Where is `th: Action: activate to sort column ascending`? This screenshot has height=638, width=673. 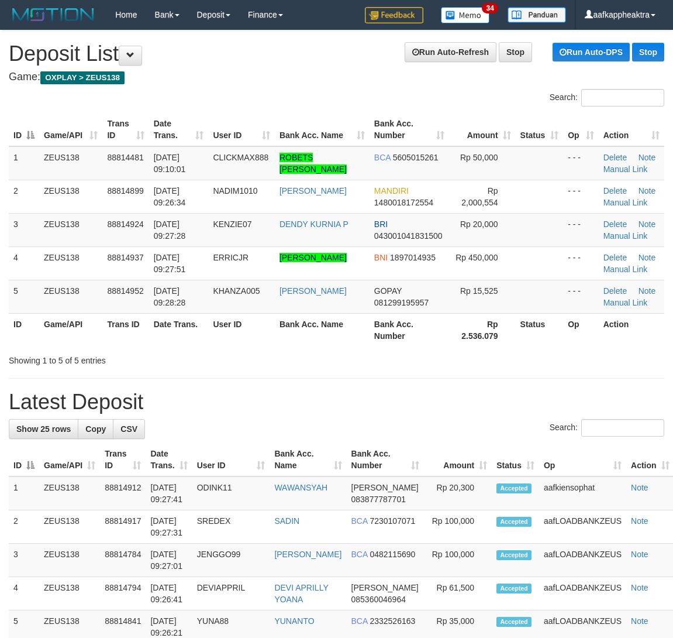 th: Action: activate to sort column ascending is located at coordinates (632, 129).